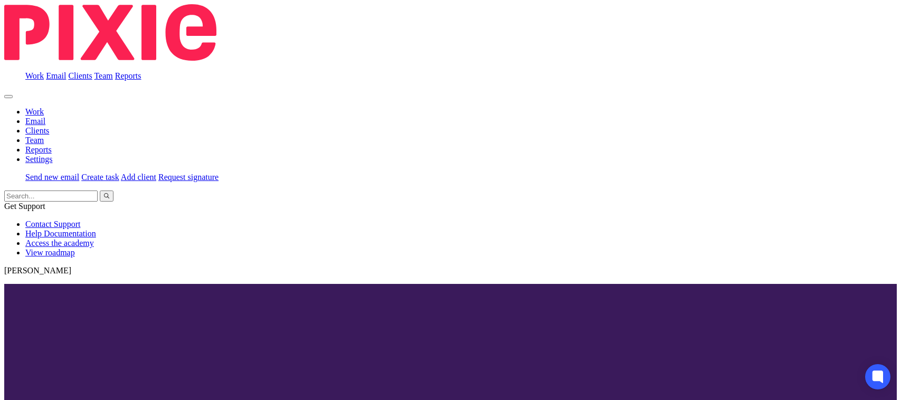 Image resolution: width=901 pixels, height=400 pixels. Describe the element at coordinates (53, 224) in the screenshot. I see `a: Contact Support` at that location.